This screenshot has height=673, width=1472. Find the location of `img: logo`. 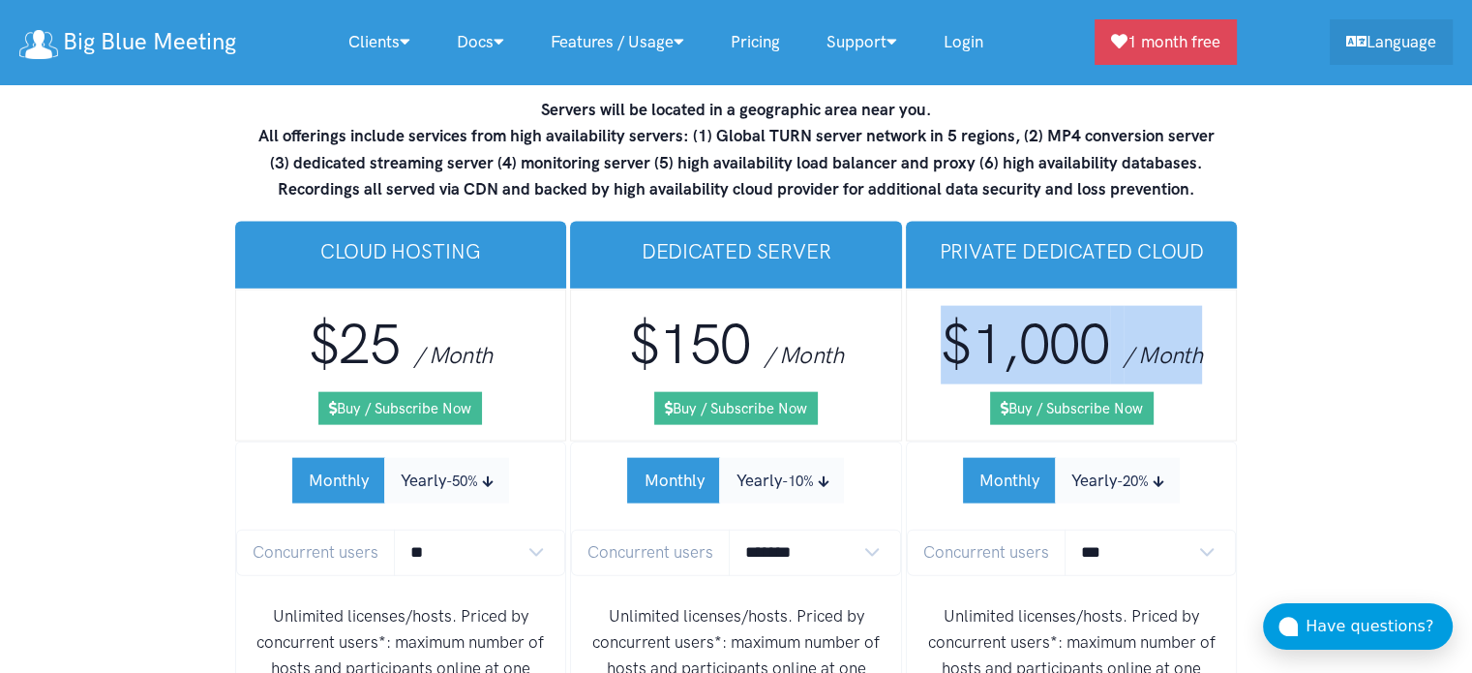

img: logo is located at coordinates (39, 45).